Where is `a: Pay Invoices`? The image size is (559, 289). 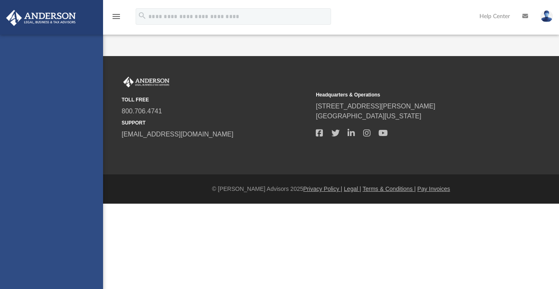
a: Pay Invoices is located at coordinates (433, 189).